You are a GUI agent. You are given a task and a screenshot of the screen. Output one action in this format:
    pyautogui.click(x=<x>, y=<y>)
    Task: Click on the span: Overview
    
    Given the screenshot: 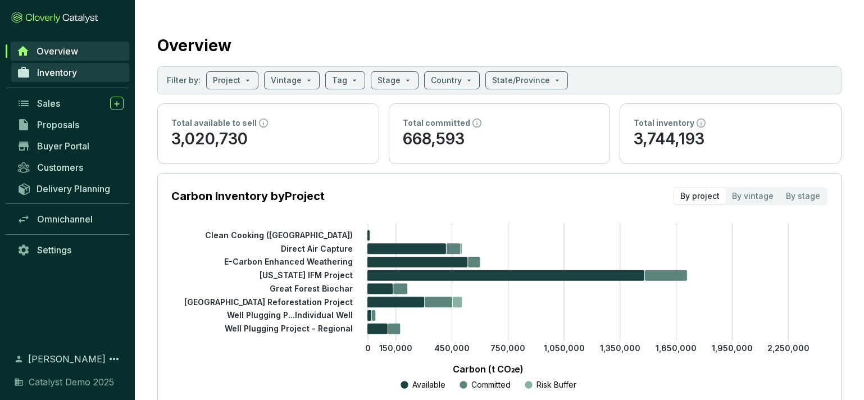 What is the action you would take?
    pyautogui.click(x=57, y=51)
    